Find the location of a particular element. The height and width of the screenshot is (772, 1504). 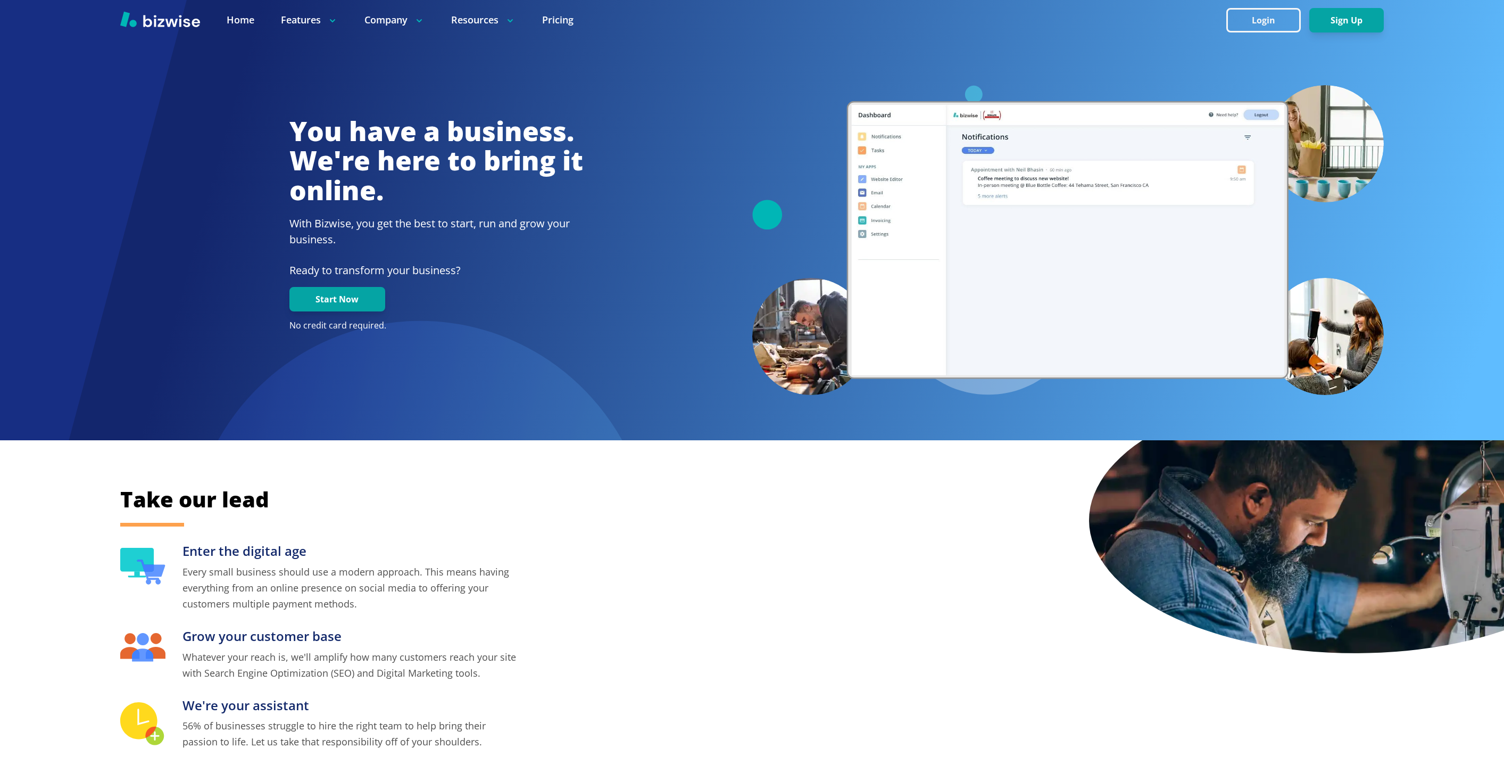

p: Resources is located at coordinates (483, 20).